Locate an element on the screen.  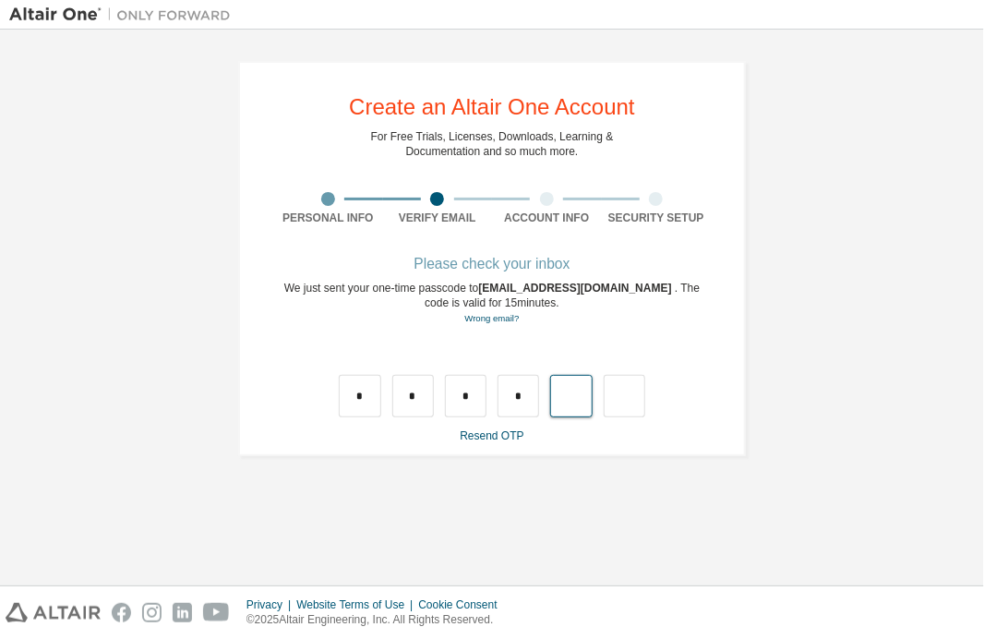
img: Altair One is located at coordinates (125, 15).